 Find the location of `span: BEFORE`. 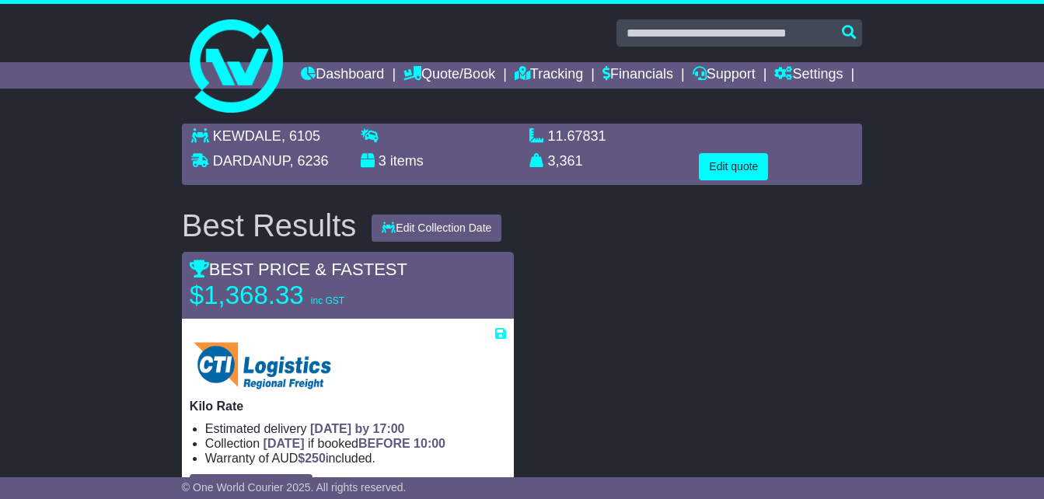

span: BEFORE is located at coordinates (384, 443).